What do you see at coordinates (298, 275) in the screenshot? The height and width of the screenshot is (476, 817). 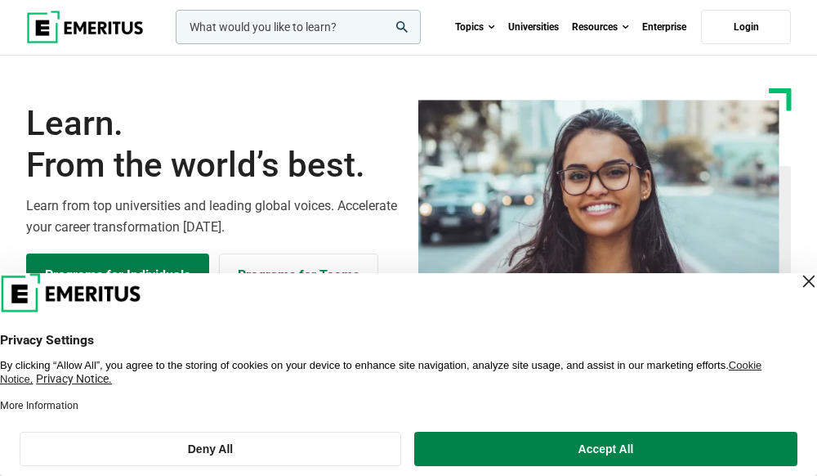 I see `a: Explore for Business` at bounding box center [298, 275].